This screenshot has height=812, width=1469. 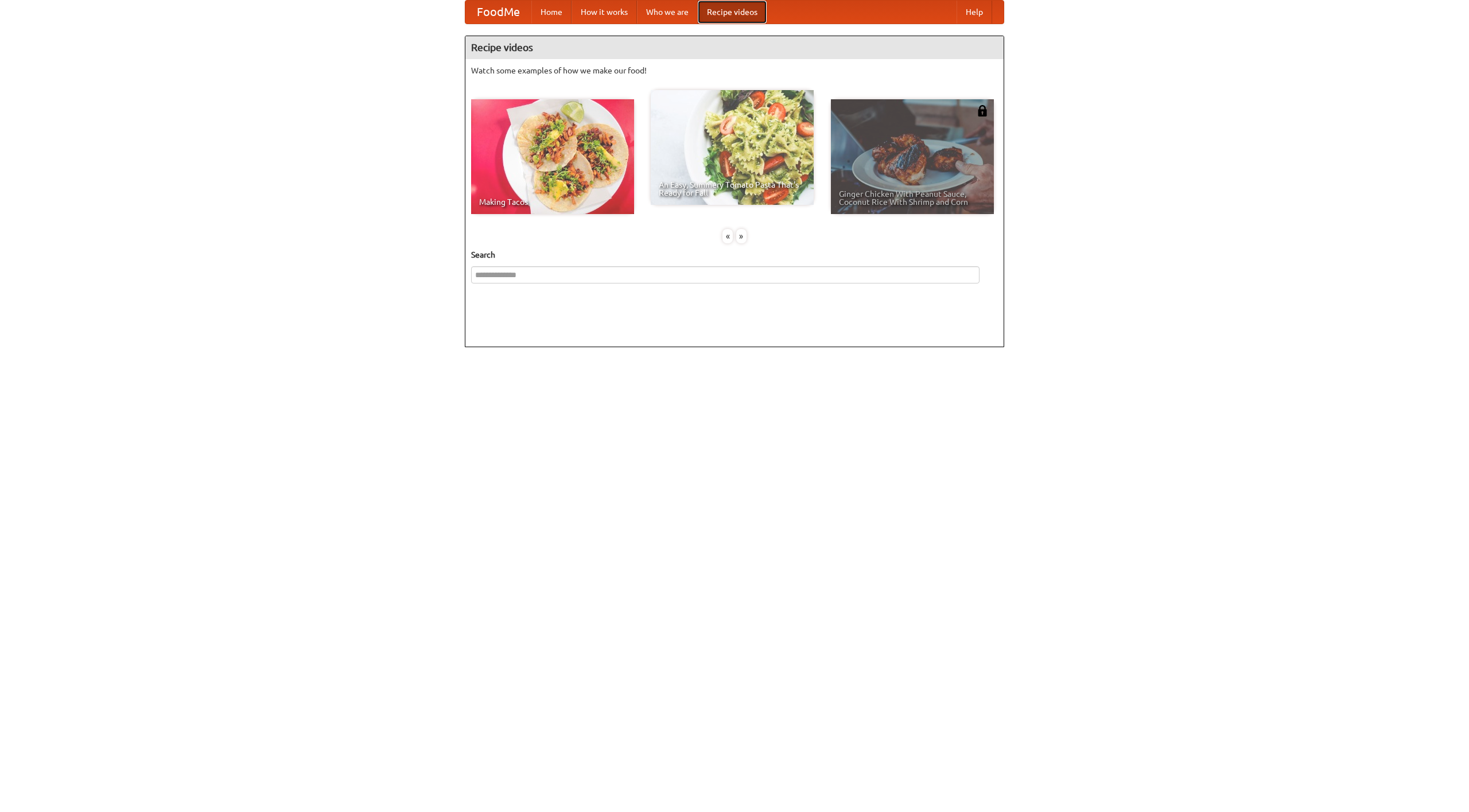 What do you see at coordinates (498, 12) in the screenshot?
I see `a: FoodMe` at bounding box center [498, 12].